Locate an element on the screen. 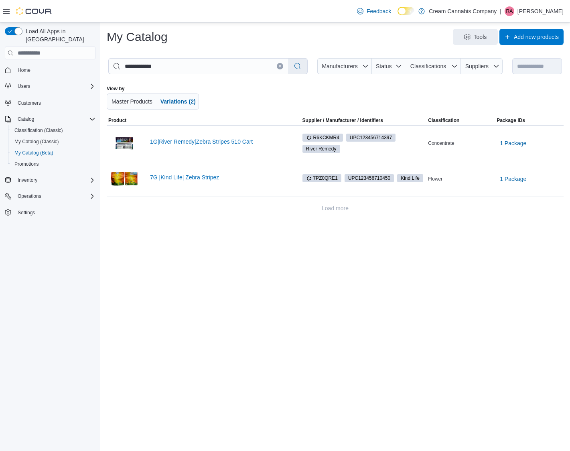 This screenshot has width=570, height=451. button: Clear input is located at coordinates (280, 66).